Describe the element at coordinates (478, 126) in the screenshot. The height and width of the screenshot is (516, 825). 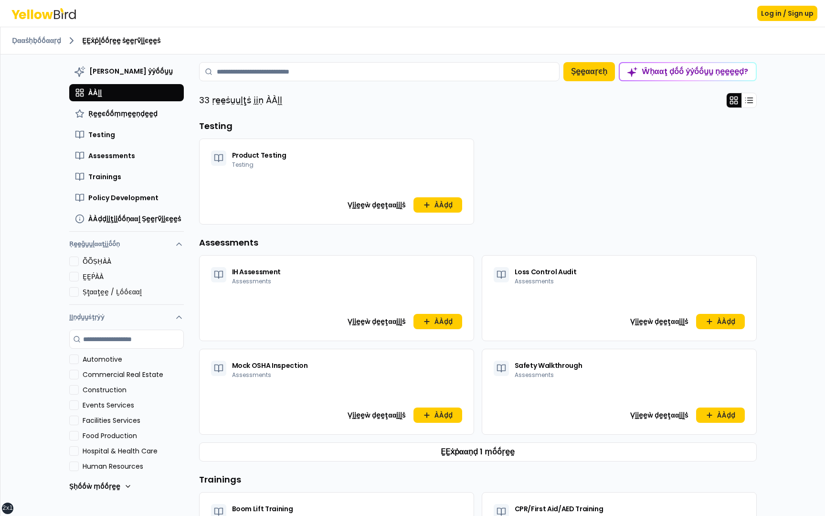
I see `h3: Testing` at that location.